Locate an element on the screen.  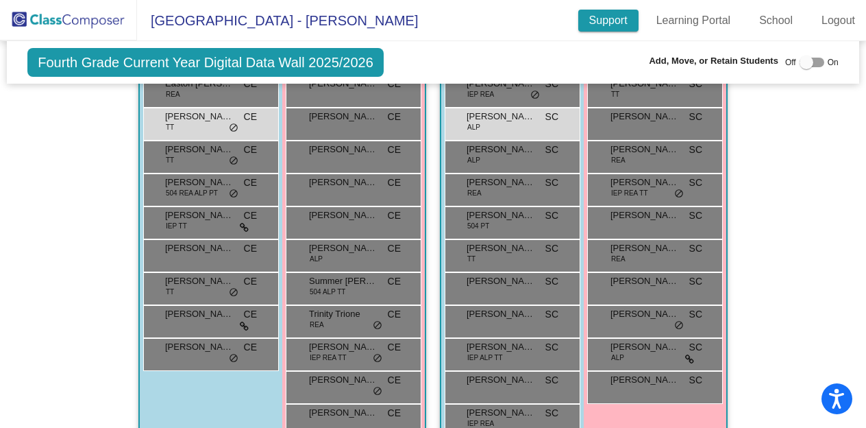
span: Trinity Trione is located at coordinates (343, 314).